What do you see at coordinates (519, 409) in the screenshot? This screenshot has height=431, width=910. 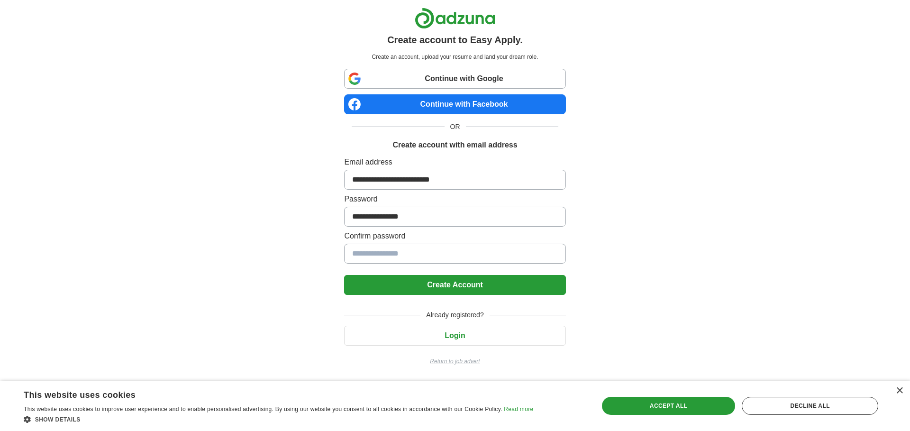 I see `a: Read more, opens a new window` at bounding box center [519, 409].